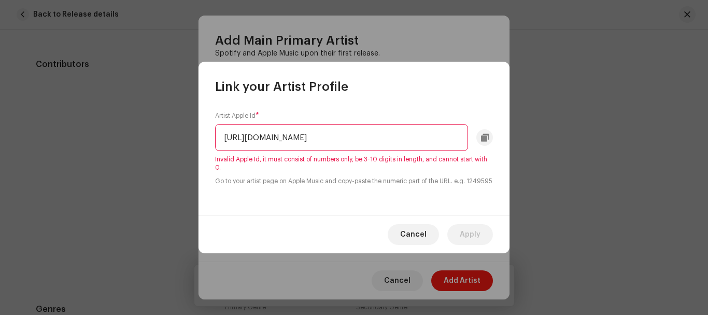  I want to click on input: e.g. 1249595, so click(342, 137).